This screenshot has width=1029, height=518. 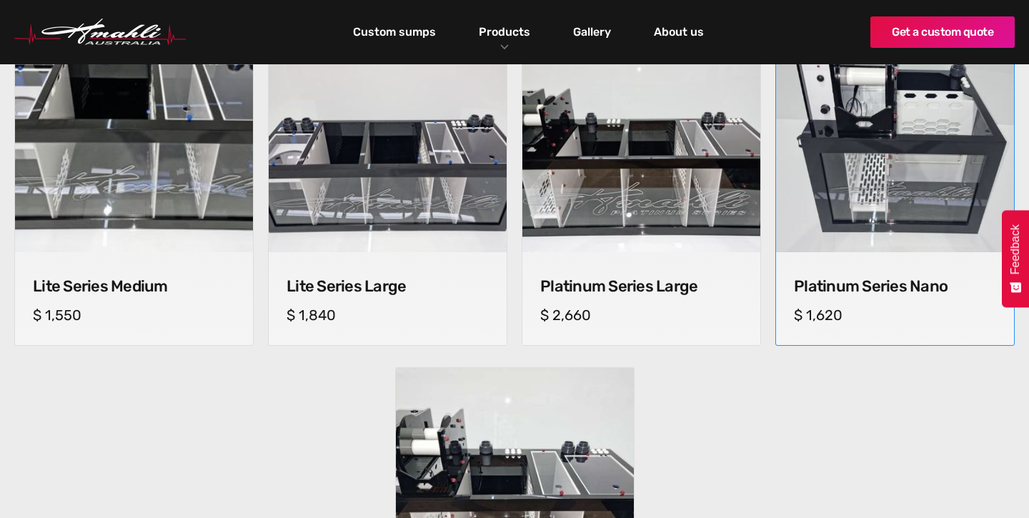 I want to click on h4: Platinum Series Nano, so click(x=895, y=287).